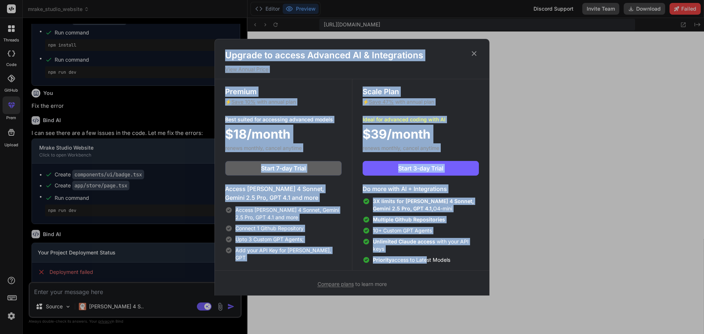  Describe the element at coordinates (425, 205) in the screenshot. I see `span: O4-mini` at that location.